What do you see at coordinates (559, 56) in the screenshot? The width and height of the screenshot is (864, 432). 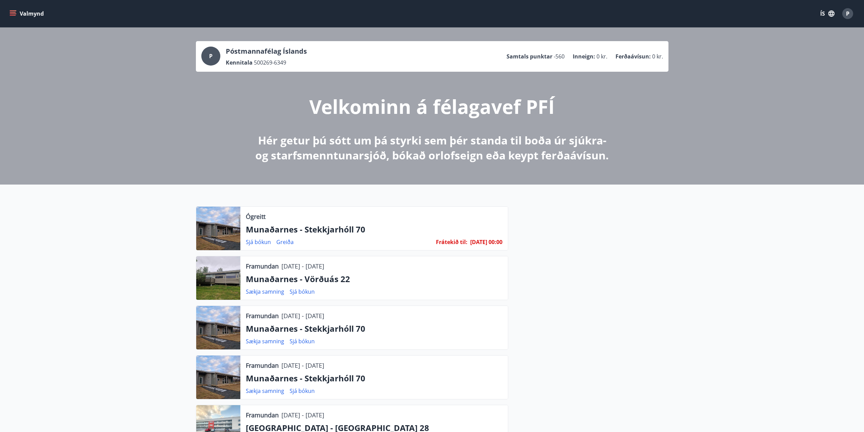 I see `span: -560` at bounding box center [559, 56].